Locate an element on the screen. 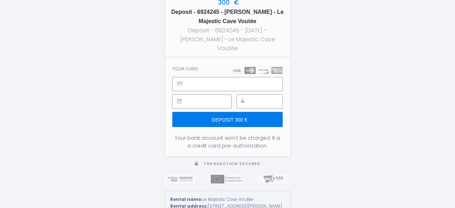  strong: Rental name: is located at coordinates (186, 199).